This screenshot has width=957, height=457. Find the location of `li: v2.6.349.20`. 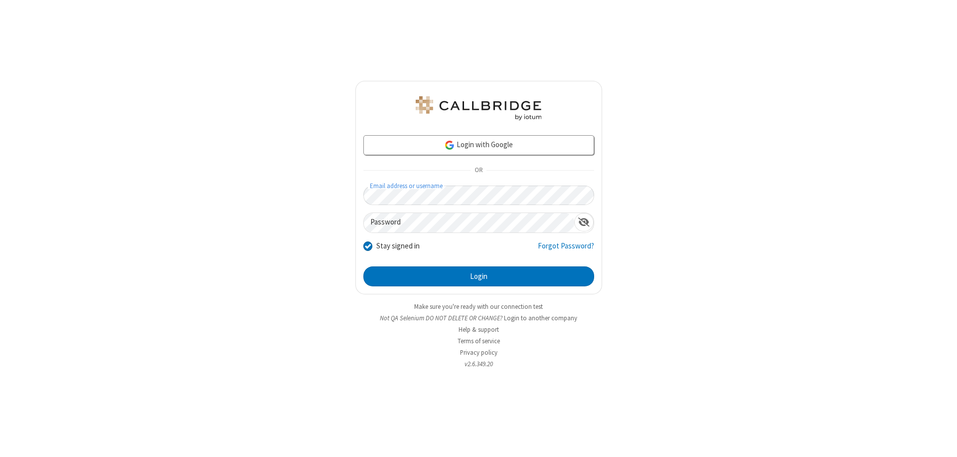

li: v2.6.349.20 is located at coordinates (479, 363).